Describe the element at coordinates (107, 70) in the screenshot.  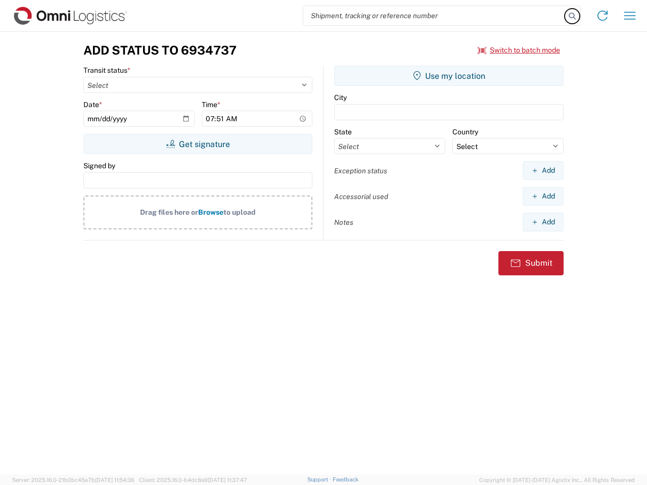
I see `label: Transit status` at that location.